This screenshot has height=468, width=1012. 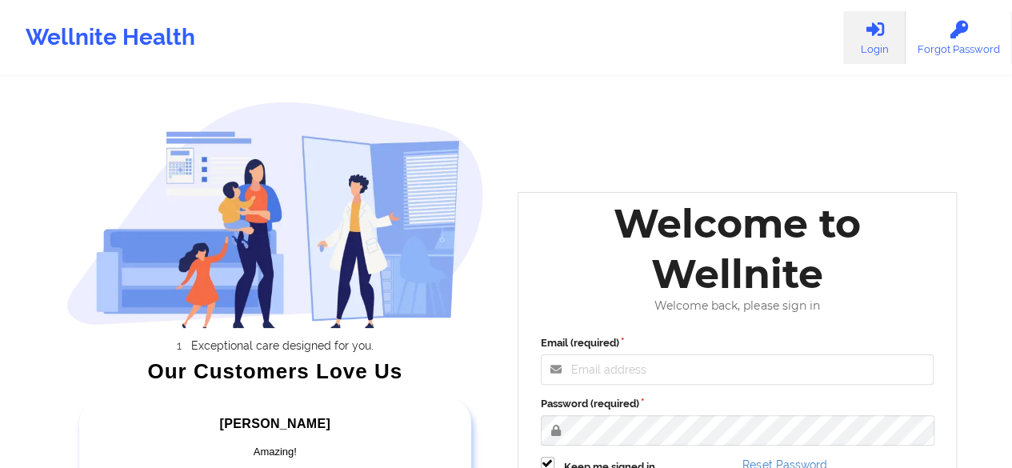 What do you see at coordinates (738, 370) in the screenshot?
I see `input: Email address` at bounding box center [738, 370].